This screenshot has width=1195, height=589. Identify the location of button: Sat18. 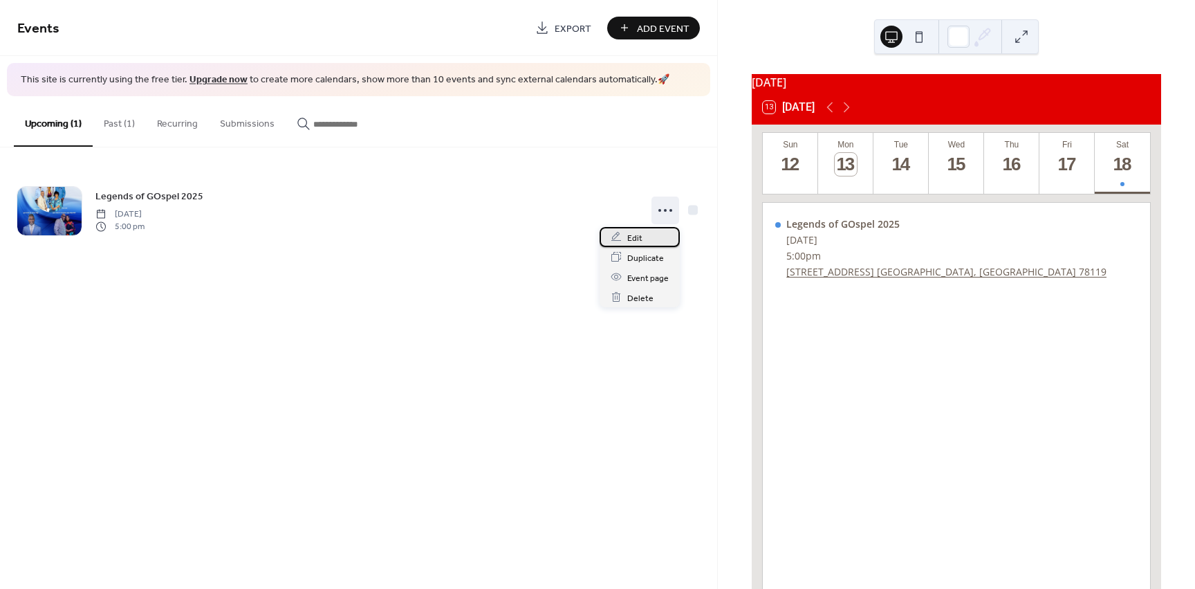
(1123, 163).